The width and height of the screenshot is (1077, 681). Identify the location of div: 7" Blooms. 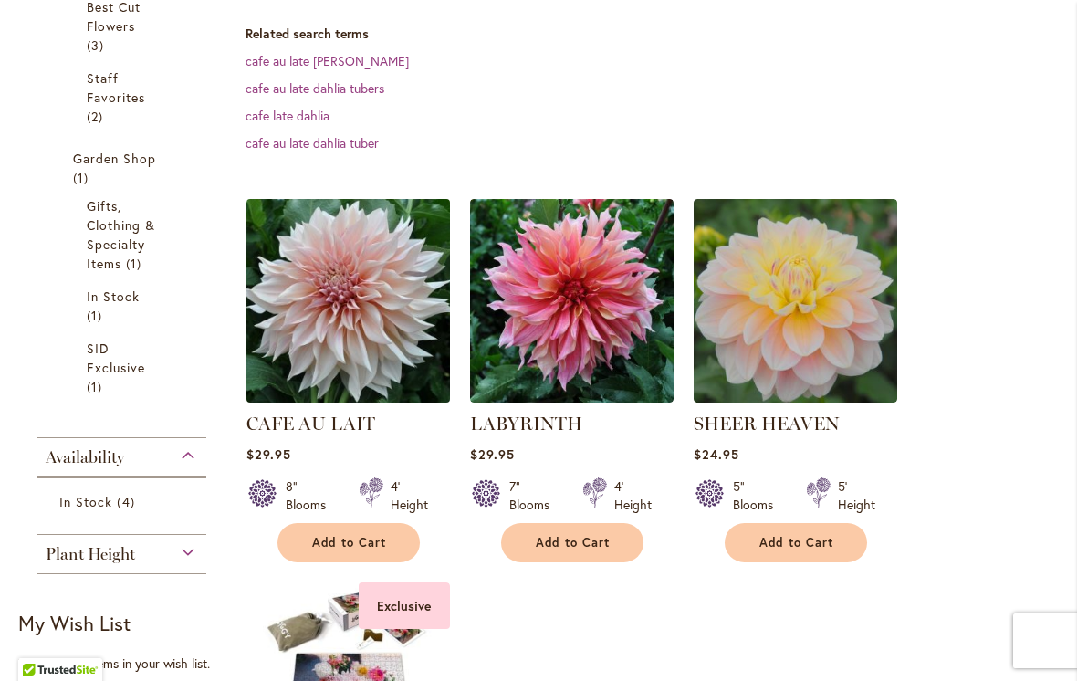
(535, 495).